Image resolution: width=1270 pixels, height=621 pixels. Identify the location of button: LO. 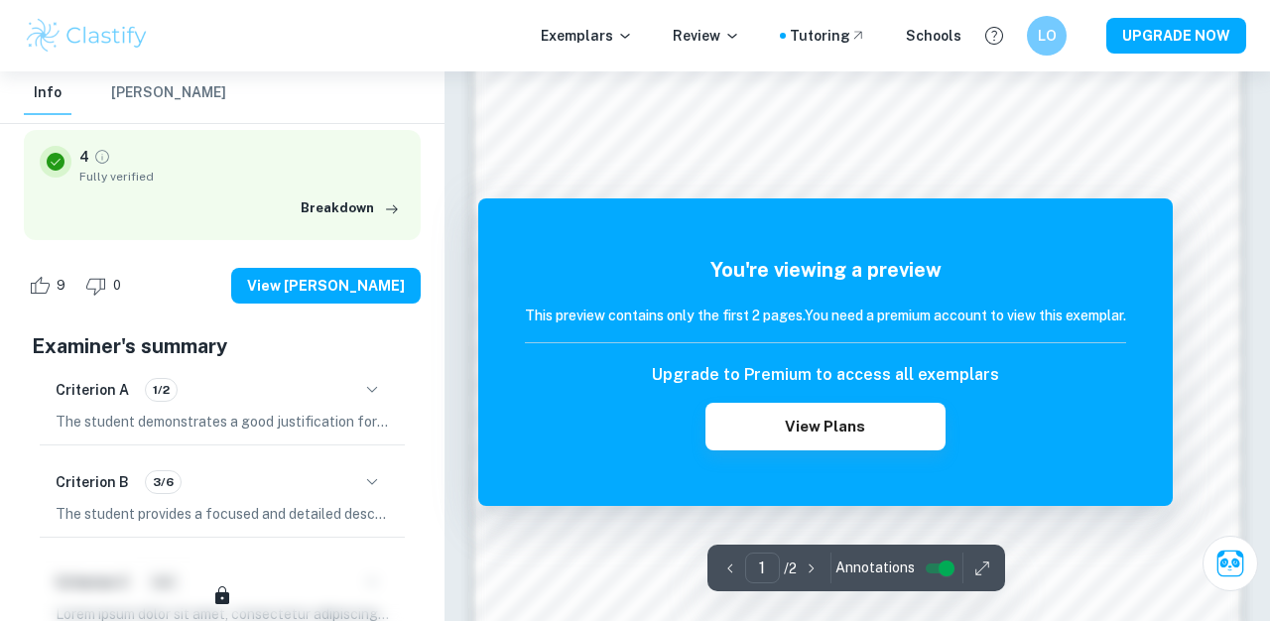
(1047, 36).